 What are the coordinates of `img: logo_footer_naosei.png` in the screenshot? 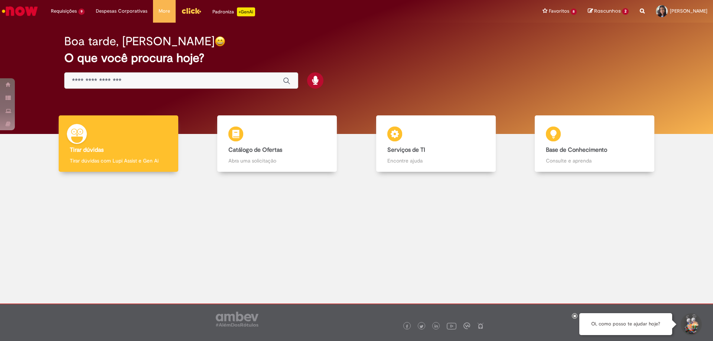 It's located at (481, 326).